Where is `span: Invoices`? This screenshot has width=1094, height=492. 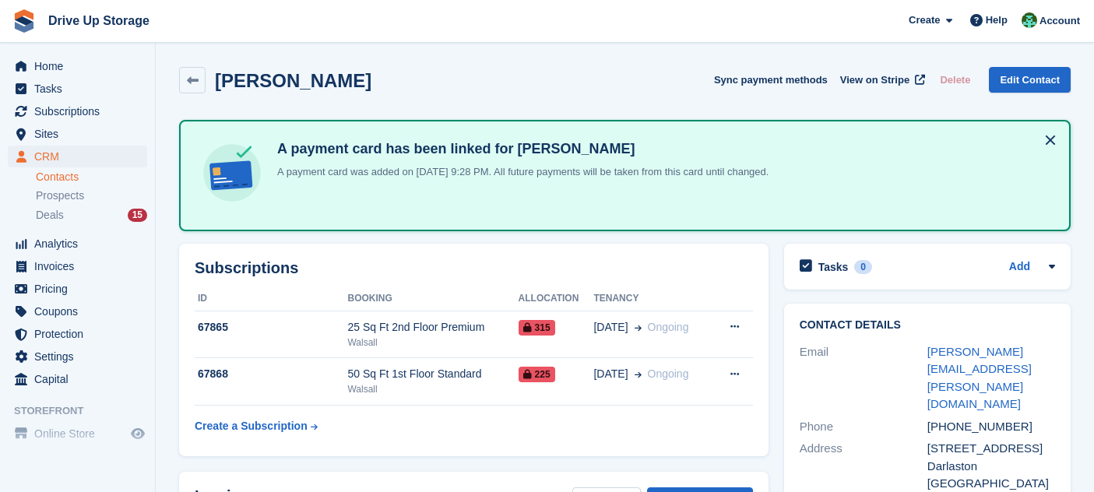
span: Invoices is located at coordinates (81, 266).